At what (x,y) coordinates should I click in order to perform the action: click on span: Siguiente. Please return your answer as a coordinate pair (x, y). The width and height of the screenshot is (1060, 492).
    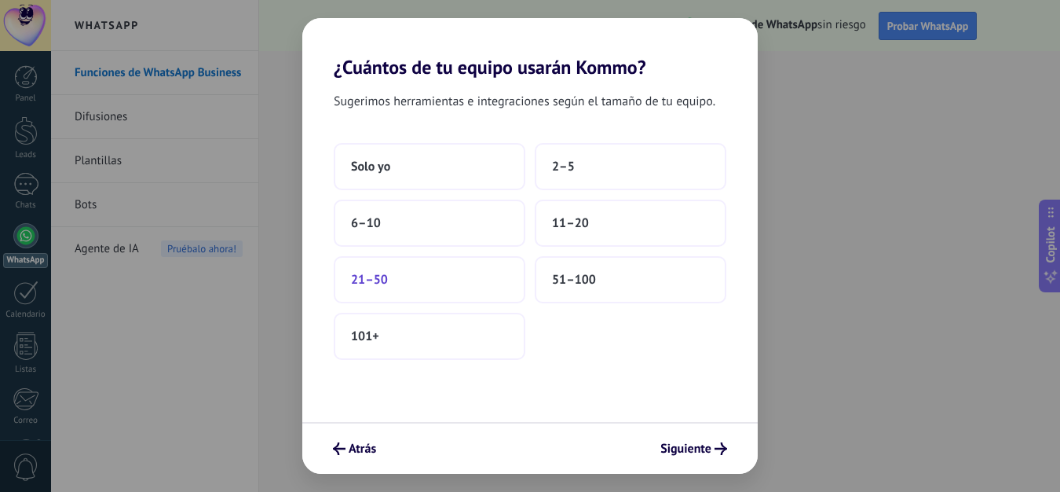
    Looking at the image, I should click on (685, 448).